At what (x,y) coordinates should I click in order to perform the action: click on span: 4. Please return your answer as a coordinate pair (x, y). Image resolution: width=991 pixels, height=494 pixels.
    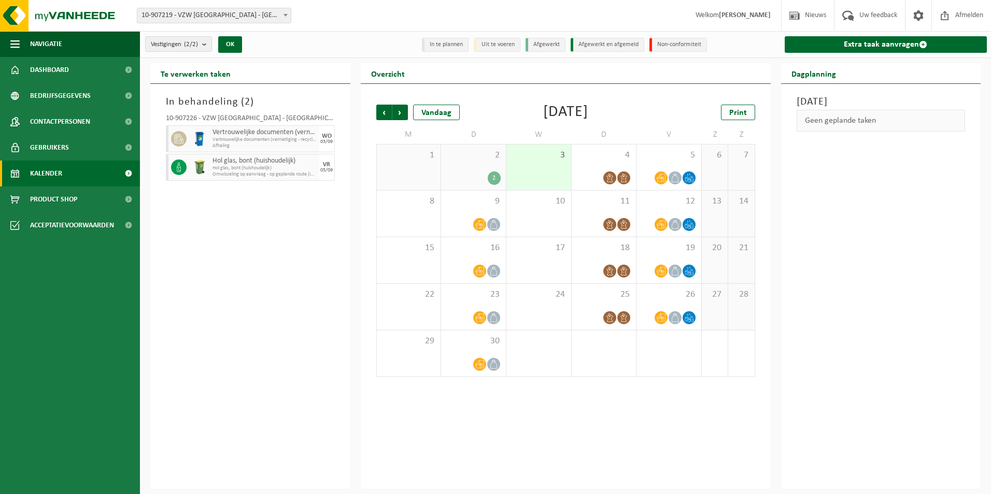
    Looking at the image, I should click on (604, 155).